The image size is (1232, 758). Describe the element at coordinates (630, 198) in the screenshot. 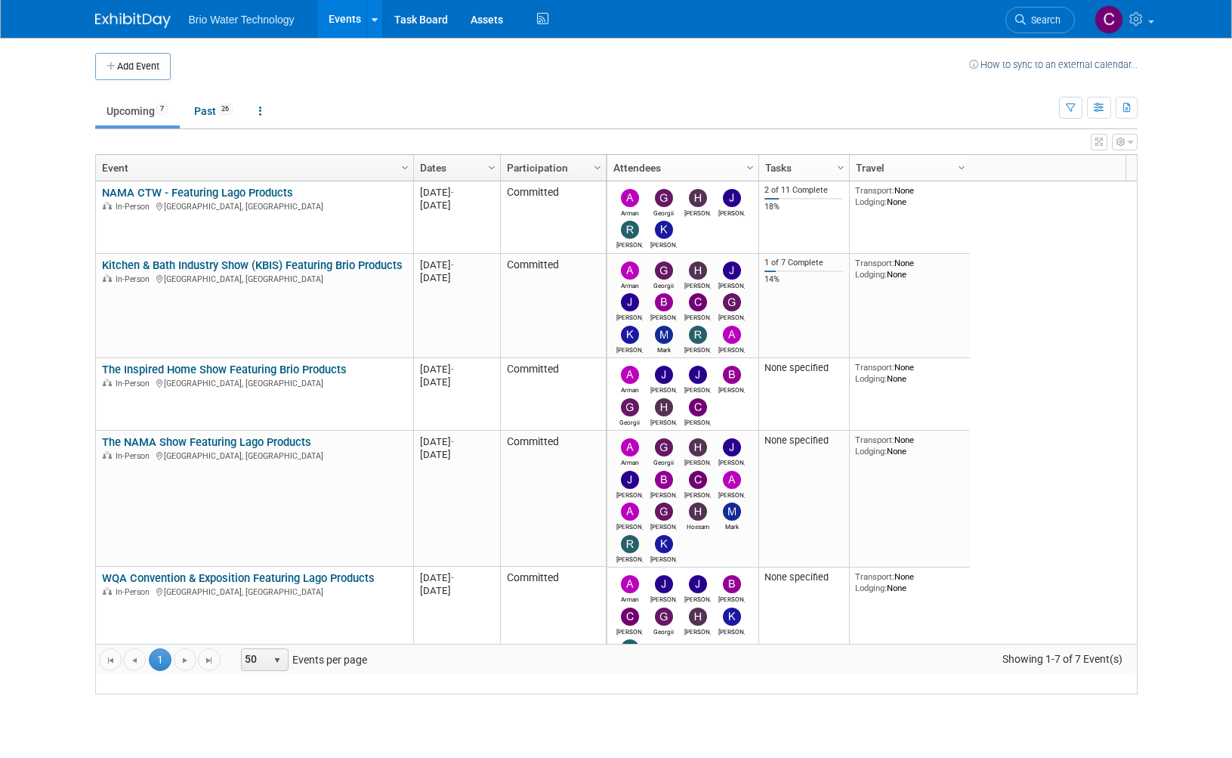

I see `img: Arman Melkonian` at that location.